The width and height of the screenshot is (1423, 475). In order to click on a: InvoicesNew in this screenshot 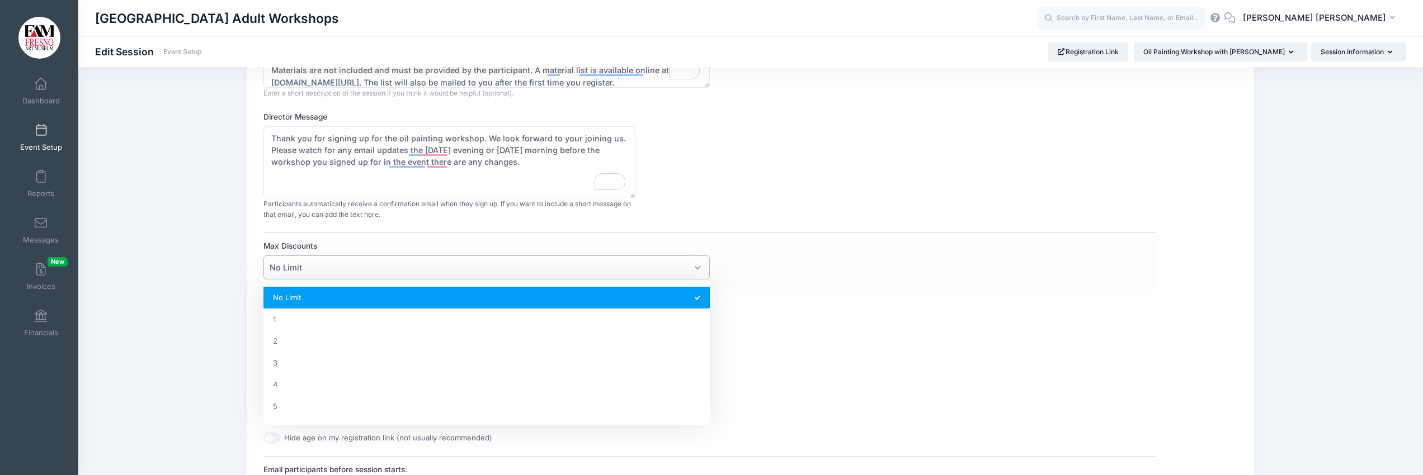, I will do `click(41, 277)`.